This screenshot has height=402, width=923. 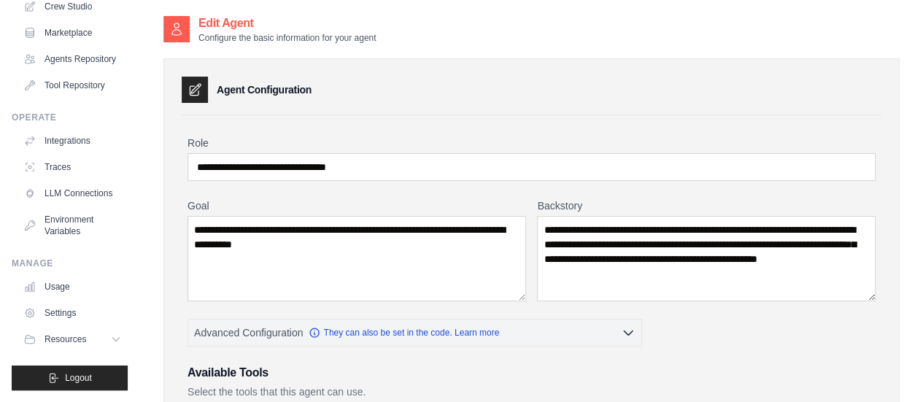 I want to click on h3: Agent Configuration, so click(x=264, y=90).